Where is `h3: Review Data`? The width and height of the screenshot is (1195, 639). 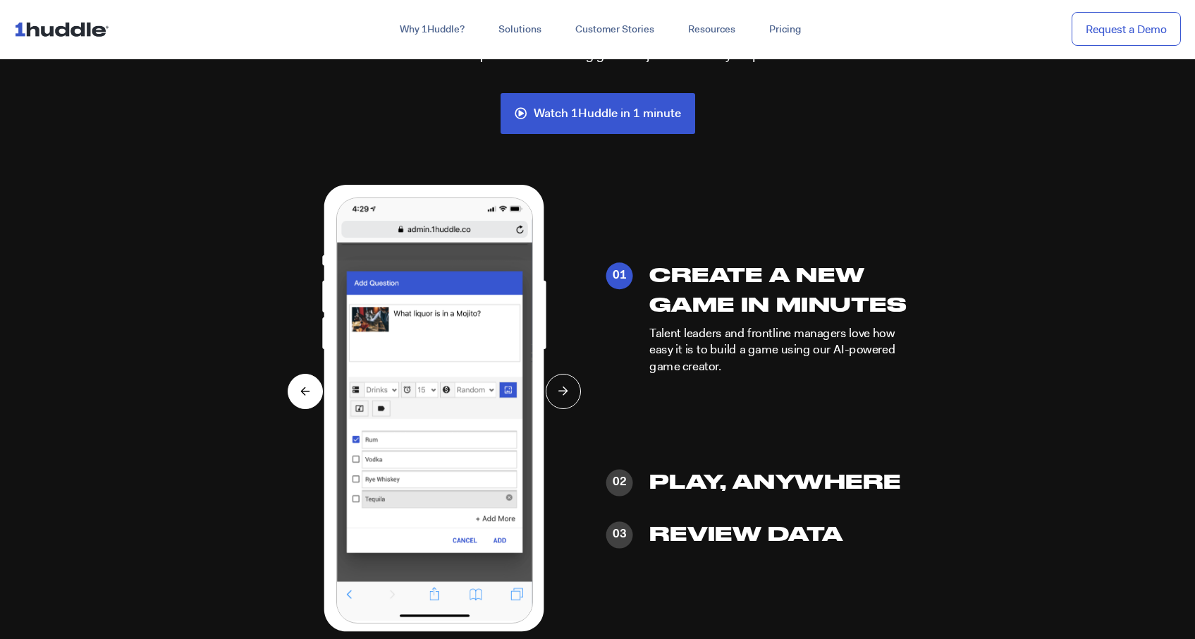
h3: Review Data is located at coordinates (782, 533).